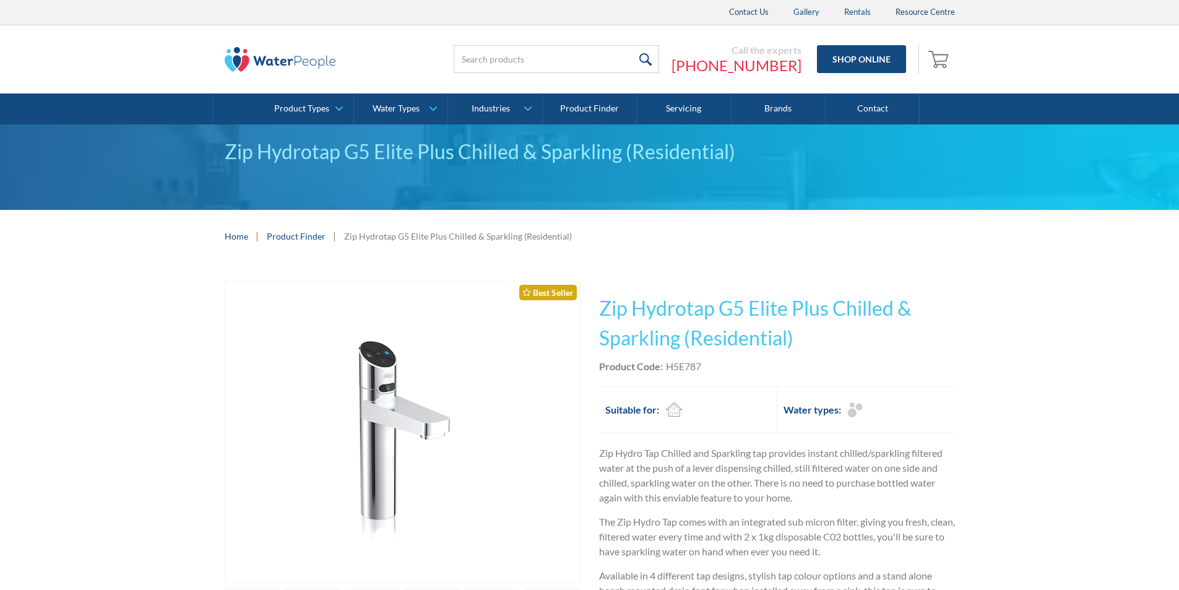 The image size is (1179, 590). What do you see at coordinates (556, 59) in the screenshot?
I see `input: Search products` at bounding box center [556, 59].